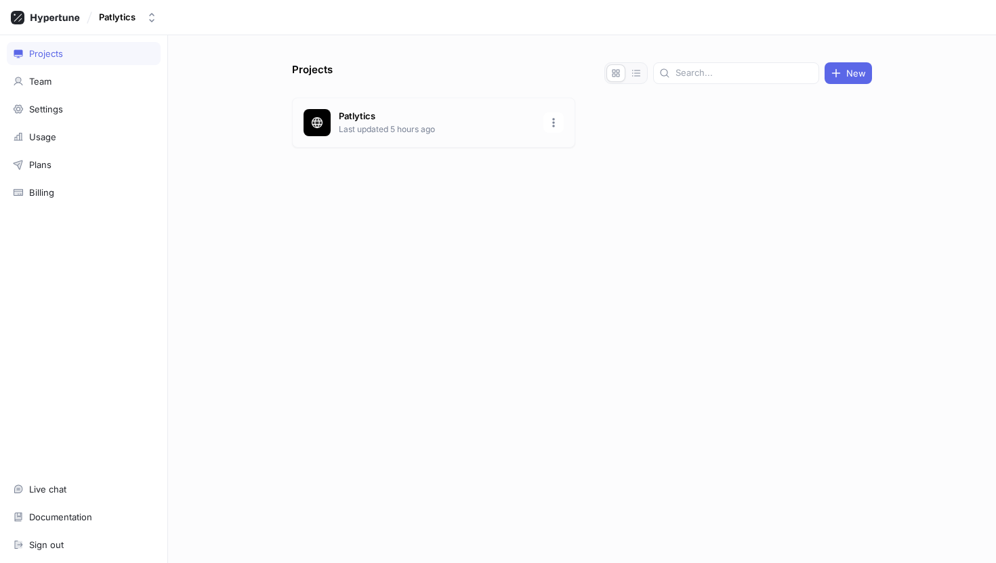 This screenshot has height=563, width=996. Describe the element at coordinates (46, 545) in the screenshot. I see `div: Sign out` at that location.